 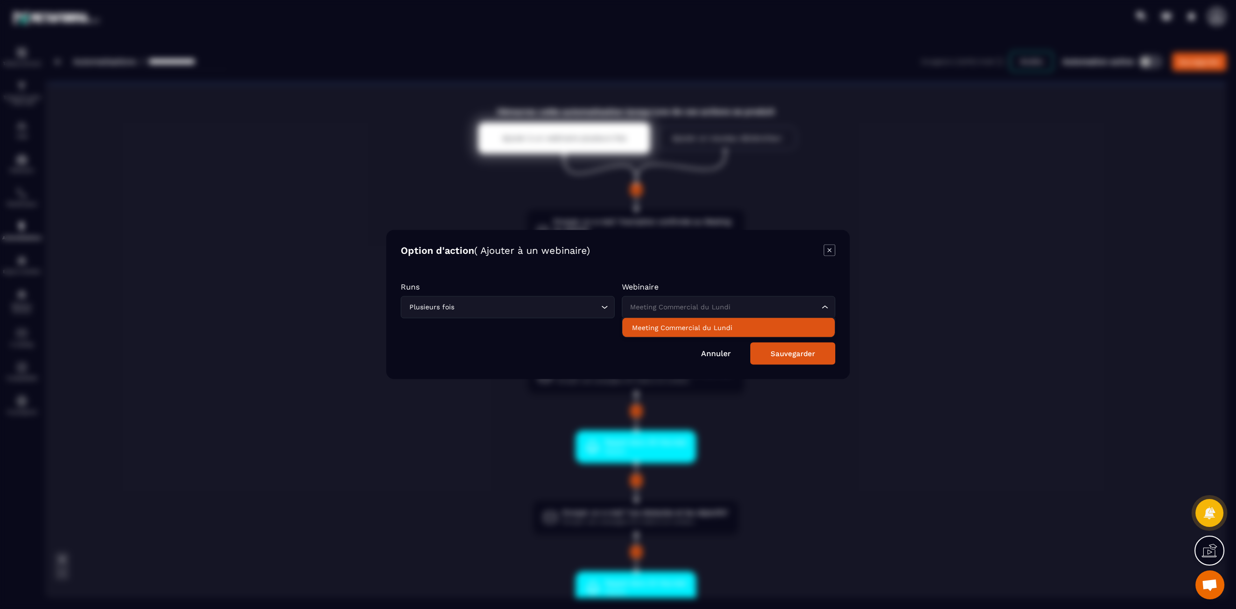 What do you see at coordinates (507, 287) in the screenshot?
I see `p: Runs` at bounding box center [507, 287].